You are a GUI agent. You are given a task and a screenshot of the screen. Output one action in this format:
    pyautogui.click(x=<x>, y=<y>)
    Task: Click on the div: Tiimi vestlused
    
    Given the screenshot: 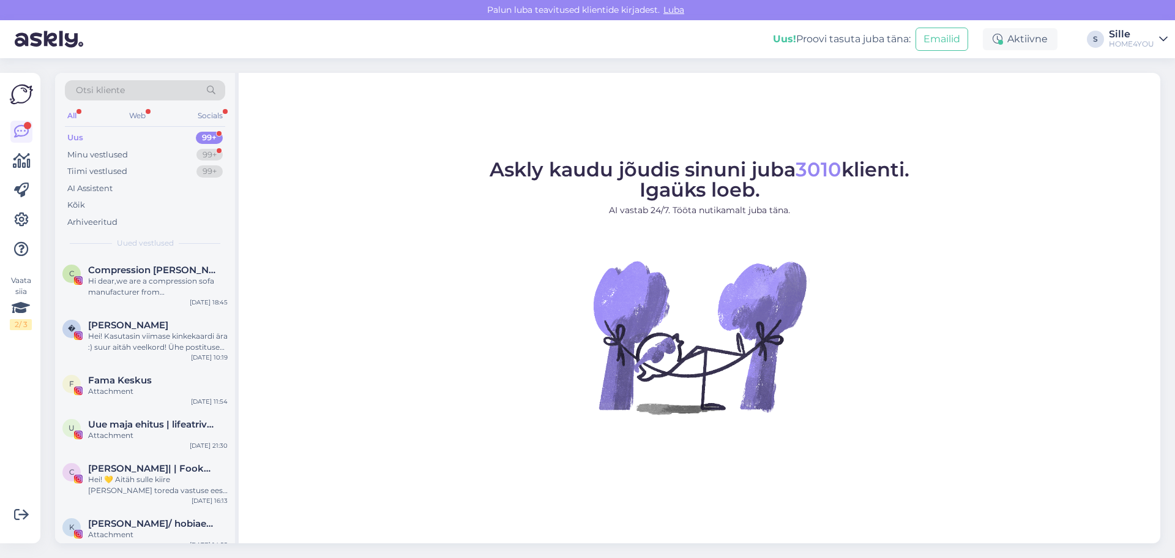 What is the action you would take?
    pyautogui.click(x=97, y=171)
    